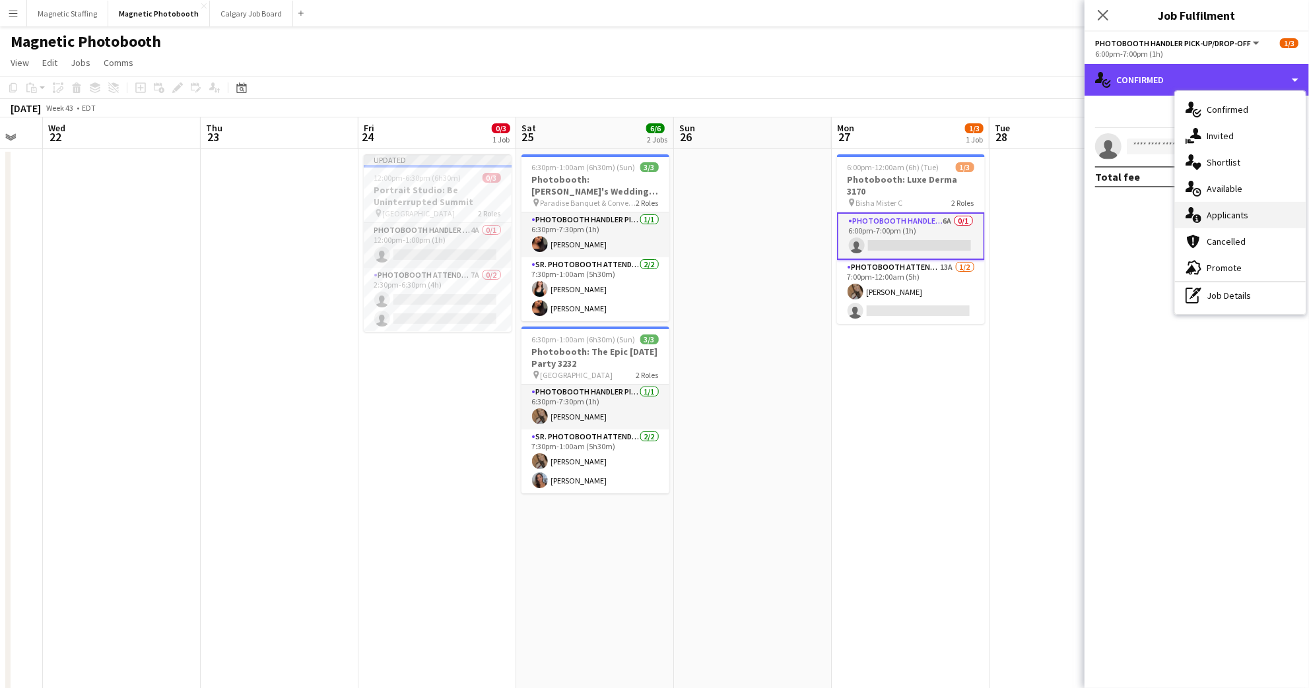  Describe the element at coordinates (911, 185) in the screenshot. I see `h3: Photobooth: Luxe Derma 3170` at that location.